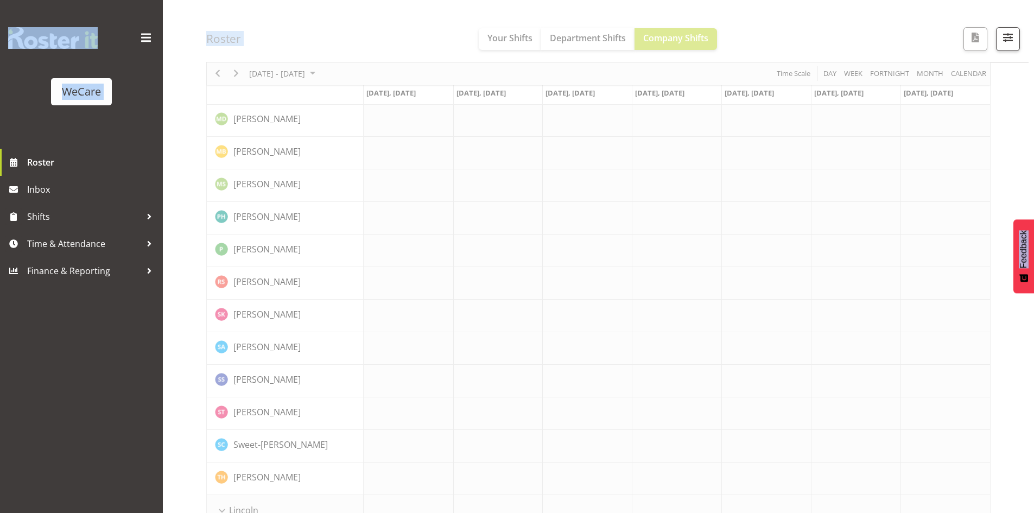 The height and width of the screenshot is (513, 1034). What do you see at coordinates (92, 162) in the screenshot?
I see `span: Roster` at bounding box center [92, 162].